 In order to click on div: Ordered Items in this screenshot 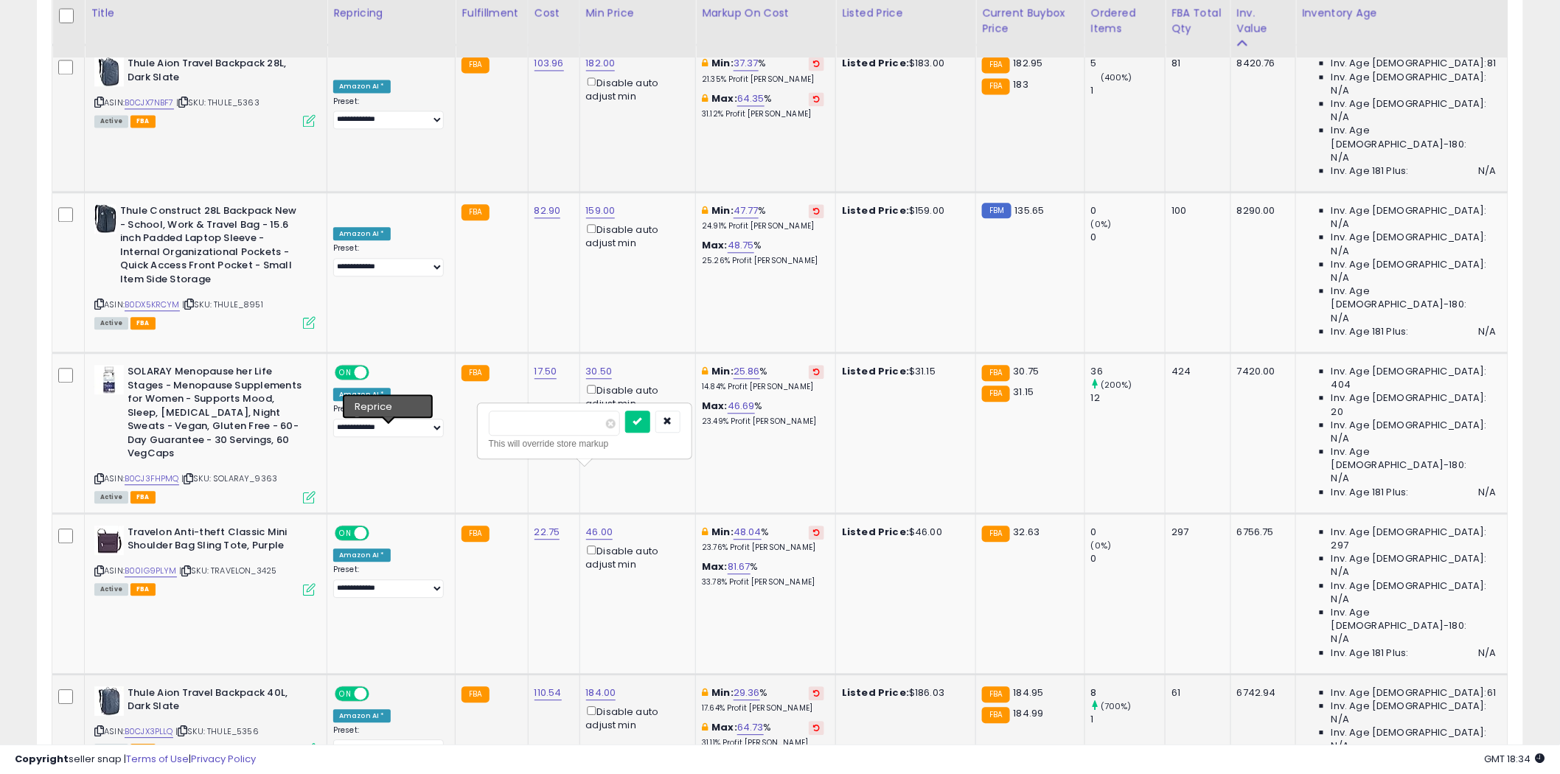, I will do `click(1125, 21)`.